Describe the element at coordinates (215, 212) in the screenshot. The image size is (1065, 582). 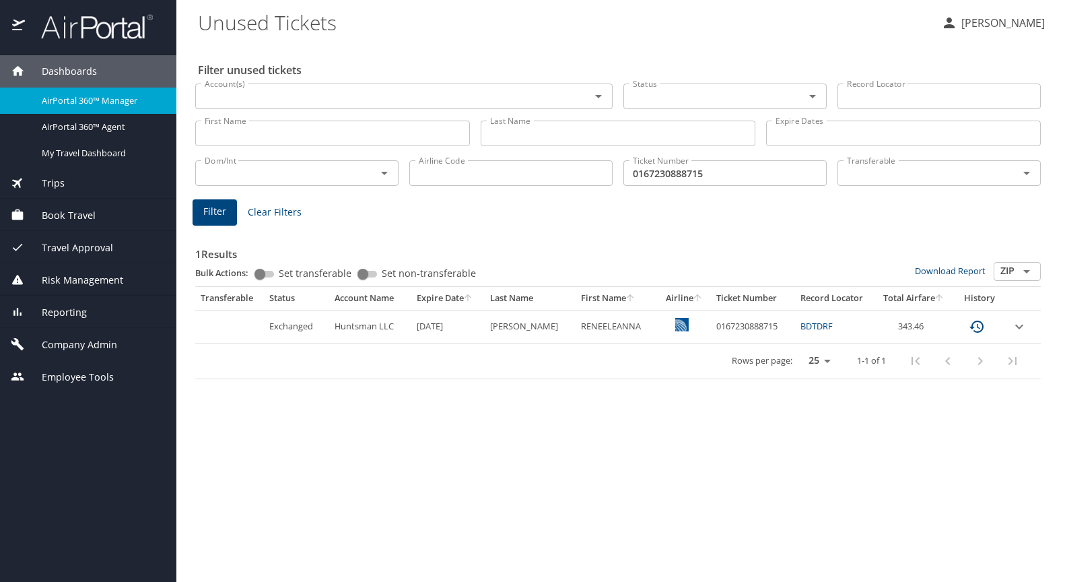
I see `button: Filter` at that location.